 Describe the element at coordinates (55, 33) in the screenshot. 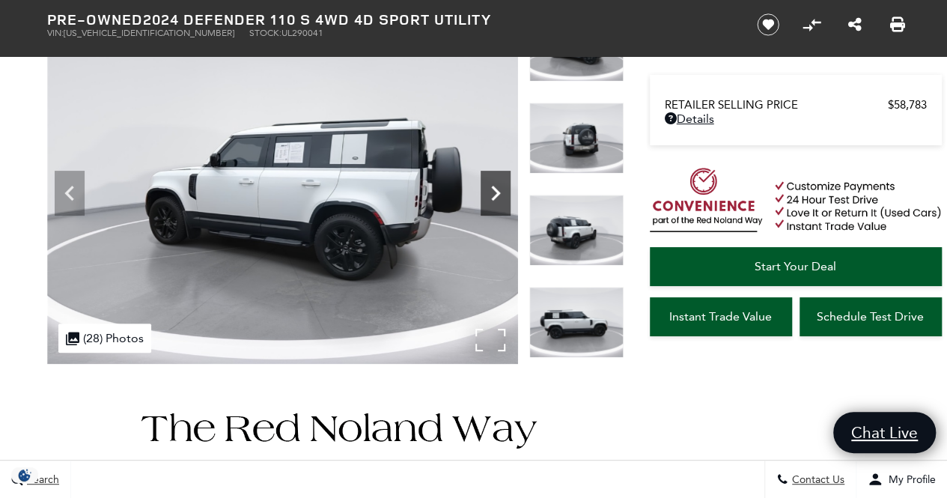

I see `span: VIN:` at that location.